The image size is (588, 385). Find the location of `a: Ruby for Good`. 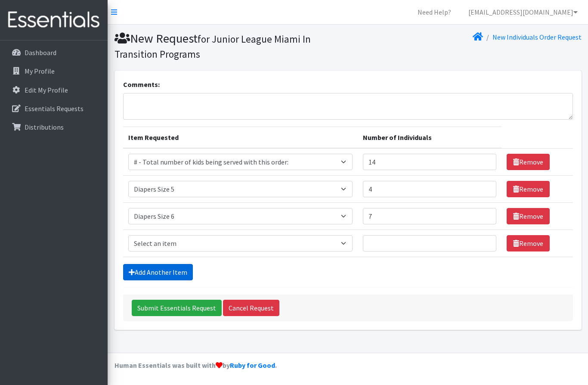

a: Ruby for Good is located at coordinates (252, 365).